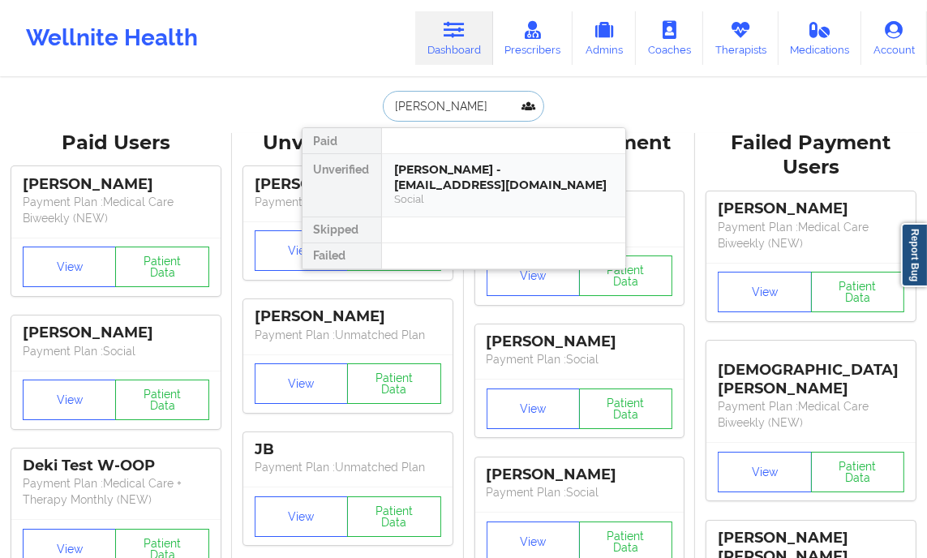 The height and width of the screenshot is (558, 927). I want to click on div: Failed Payment Users, so click(811, 156).